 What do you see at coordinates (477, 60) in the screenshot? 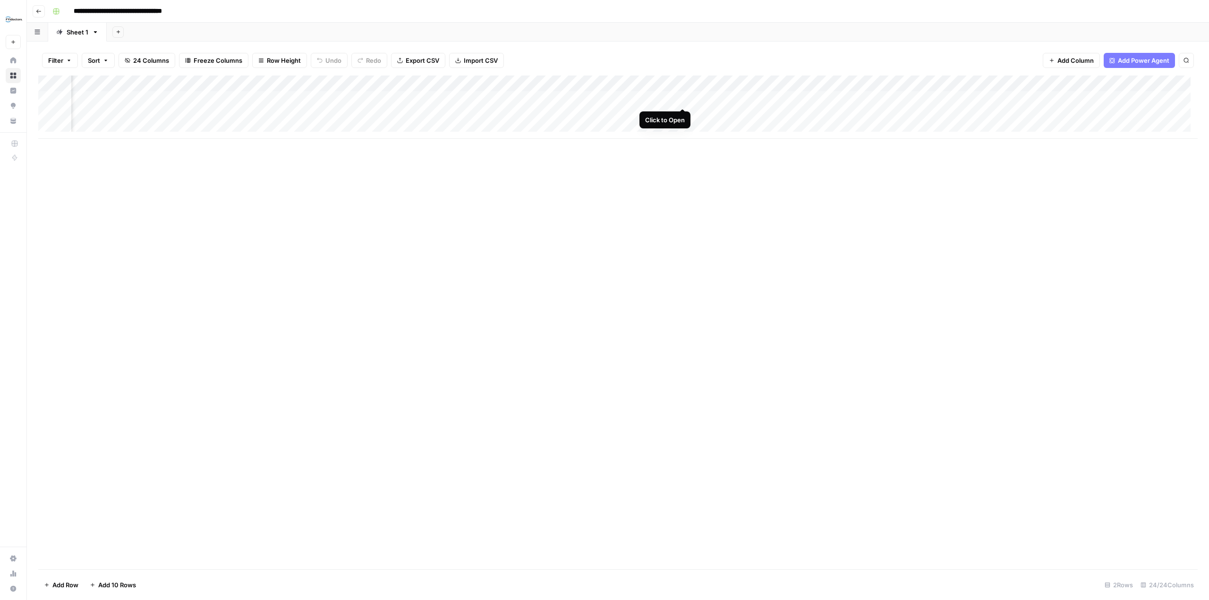
I see `button: Import CSV` at bounding box center [477, 60].